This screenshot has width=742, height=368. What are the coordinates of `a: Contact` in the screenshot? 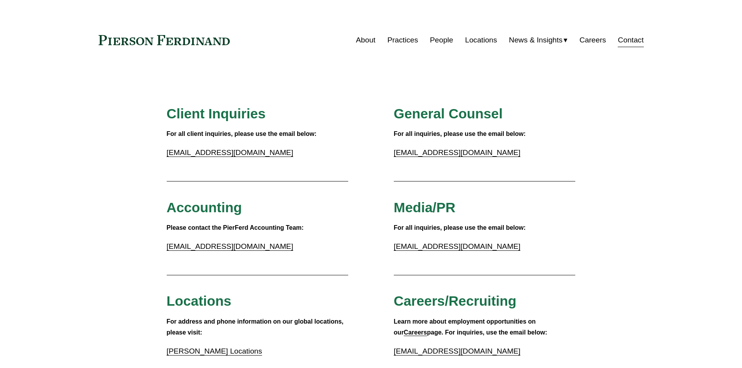 It's located at (631, 40).